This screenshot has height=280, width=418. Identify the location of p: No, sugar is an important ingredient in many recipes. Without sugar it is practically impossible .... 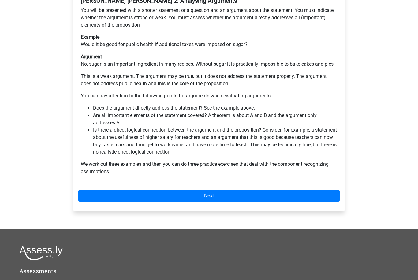
(209, 61).